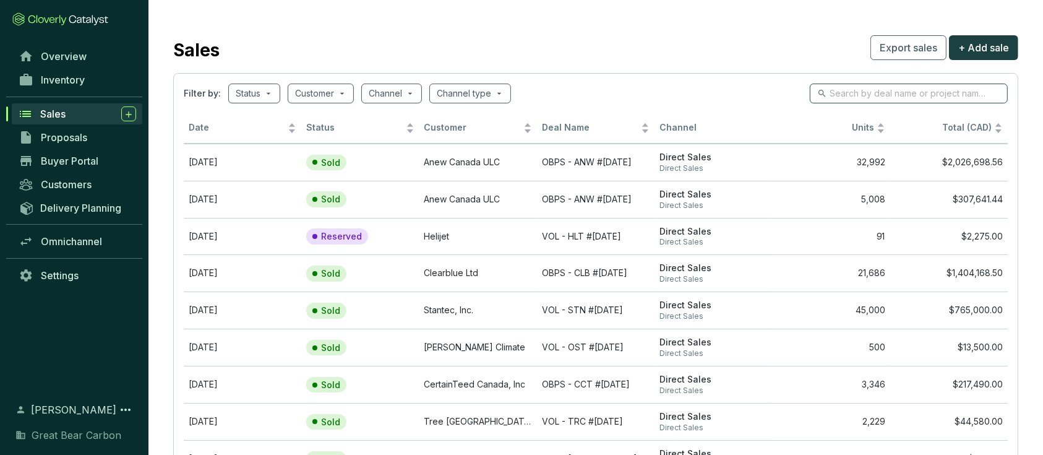 The width and height of the screenshot is (1043, 455). What do you see at coordinates (831, 310) in the screenshot?
I see `td: 45,000` at bounding box center [831, 310].